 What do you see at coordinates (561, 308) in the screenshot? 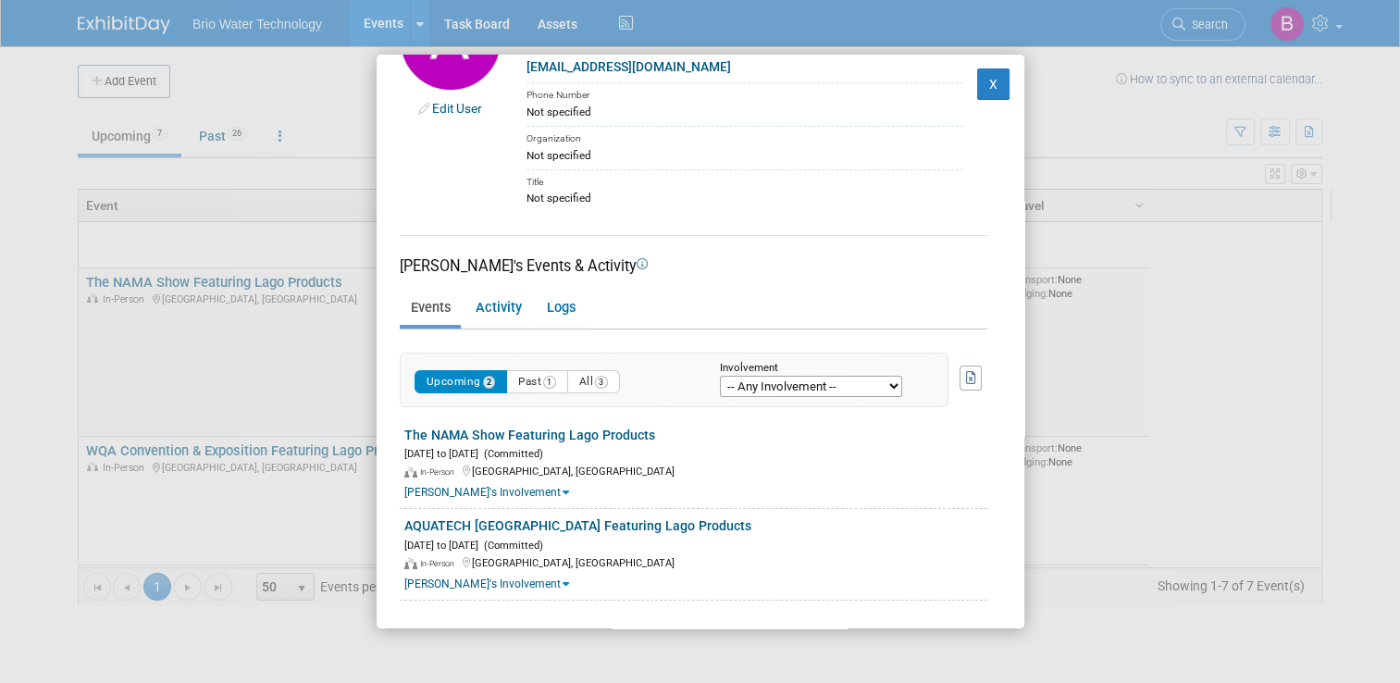
I see `a: Logs` at bounding box center [561, 308].